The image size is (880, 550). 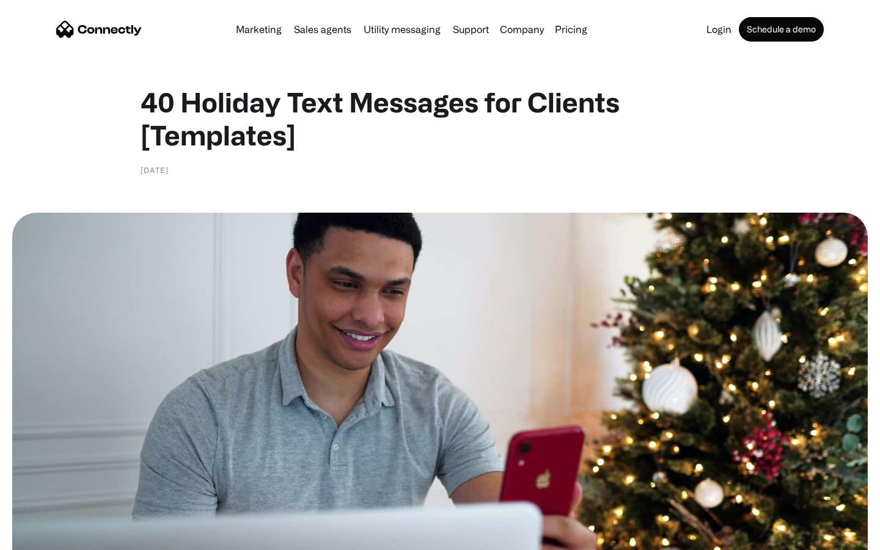 What do you see at coordinates (718, 29) in the screenshot?
I see `a: Login` at bounding box center [718, 29].